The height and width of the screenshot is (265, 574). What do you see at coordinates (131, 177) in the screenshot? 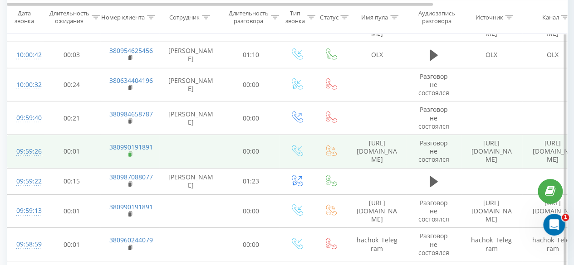
I see `a: 380987088077` at bounding box center [131, 177].